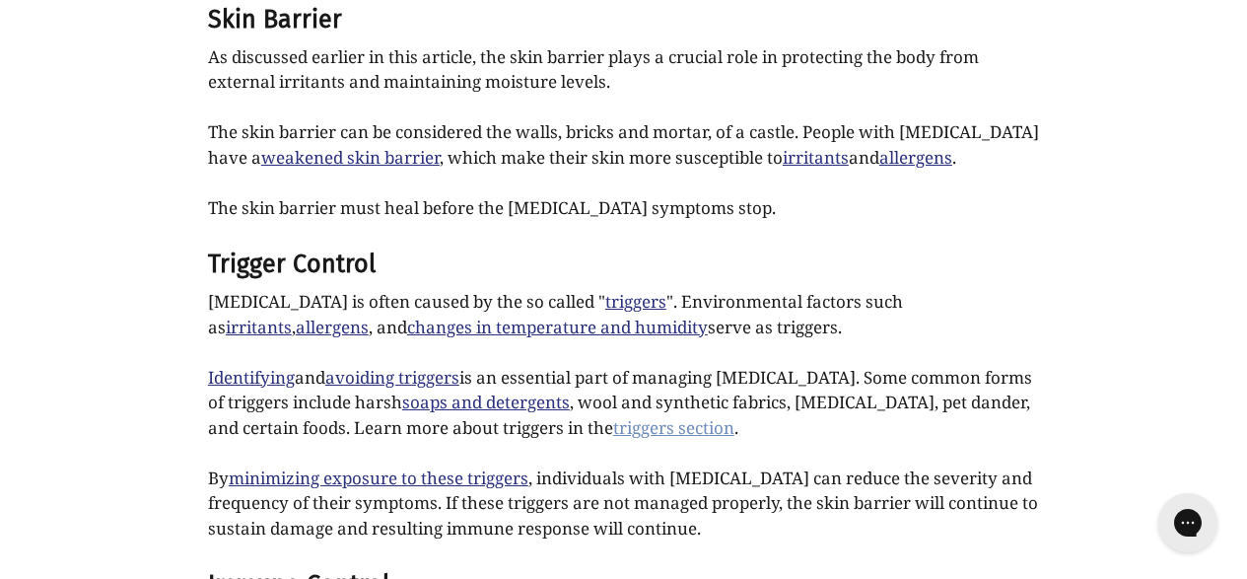 The image size is (1247, 579). What do you see at coordinates (557, 327) in the screenshot?
I see `a: changes in temperature and humidity` at bounding box center [557, 327].